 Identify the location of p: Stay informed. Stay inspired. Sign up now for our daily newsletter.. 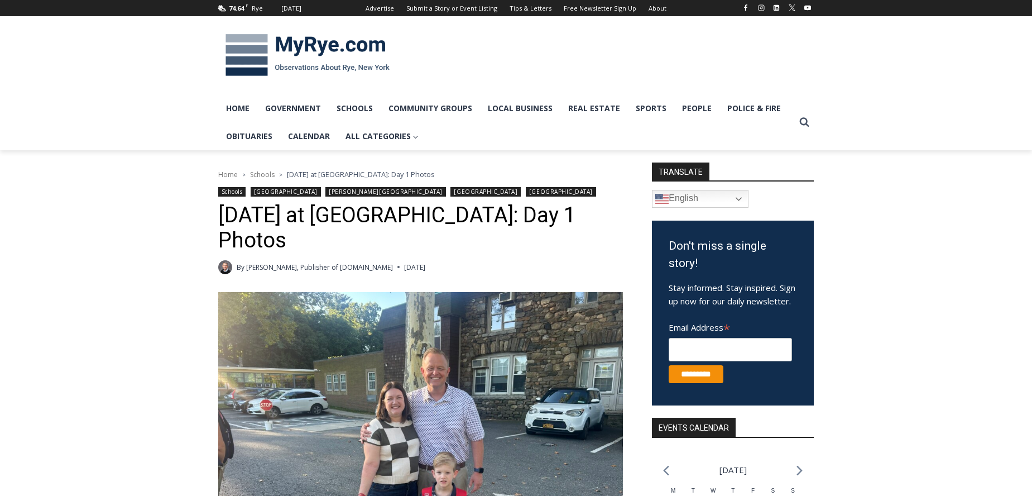
(733, 294).